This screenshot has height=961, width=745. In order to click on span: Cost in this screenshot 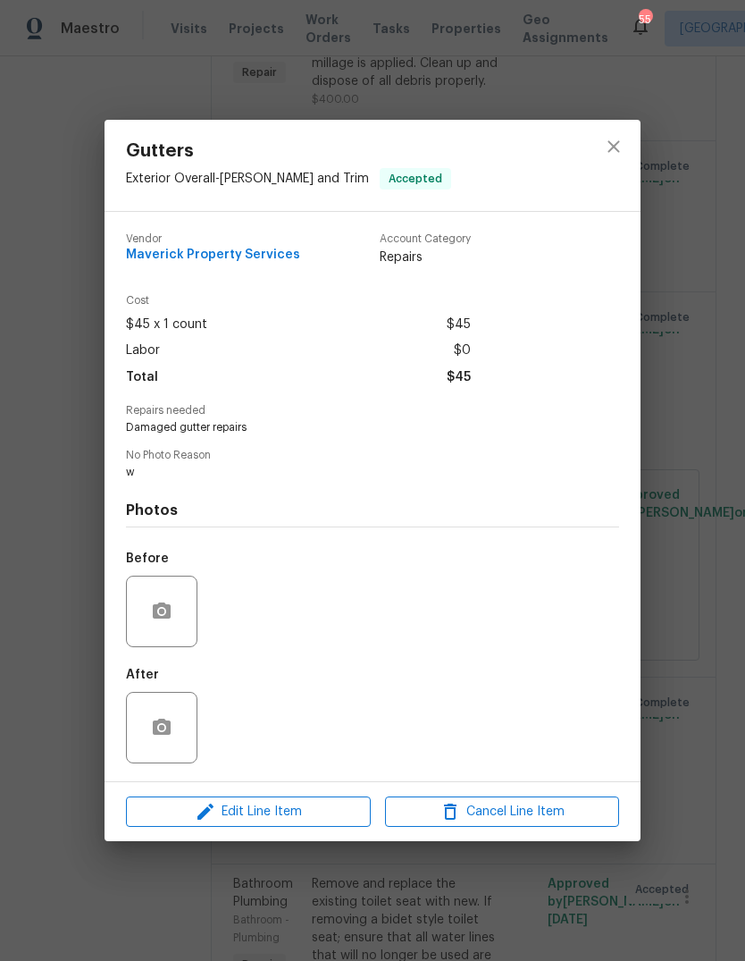, I will do `click(298, 300)`.